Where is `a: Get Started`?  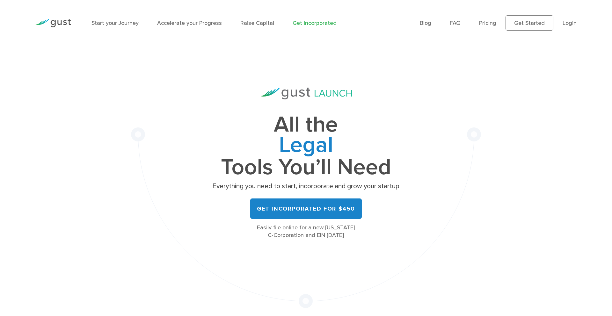 a: Get Started is located at coordinates (529, 23).